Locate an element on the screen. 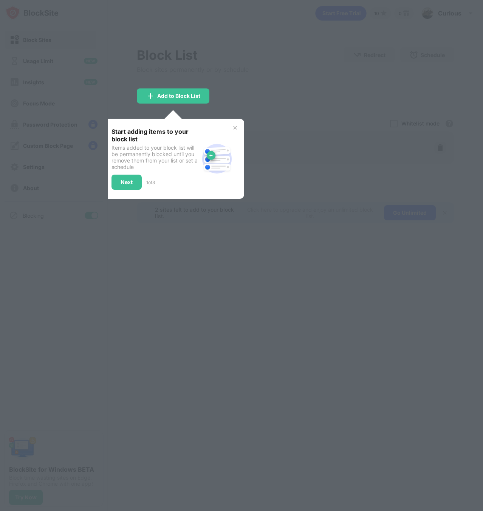 Image resolution: width=483 pixels, height=511 pixels. div: Add to Block List is located at coordinates (179, 96).